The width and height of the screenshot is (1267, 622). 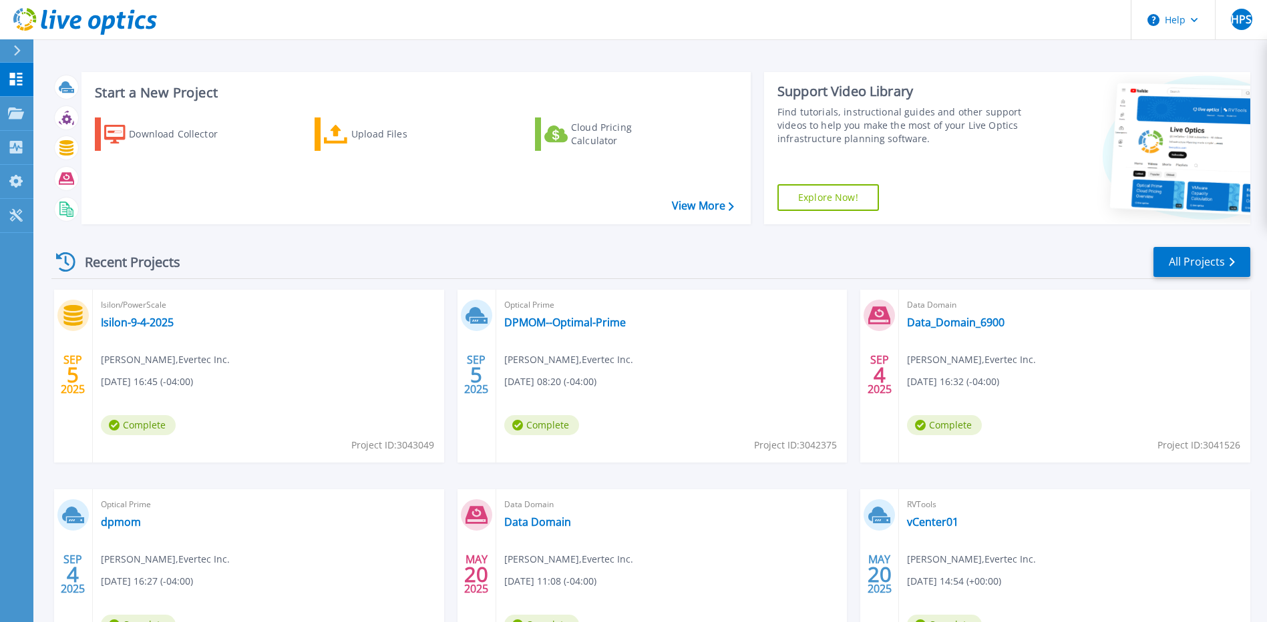 I want to click on a: Cloud Pricing Calculator, so click(x=609, y=134).